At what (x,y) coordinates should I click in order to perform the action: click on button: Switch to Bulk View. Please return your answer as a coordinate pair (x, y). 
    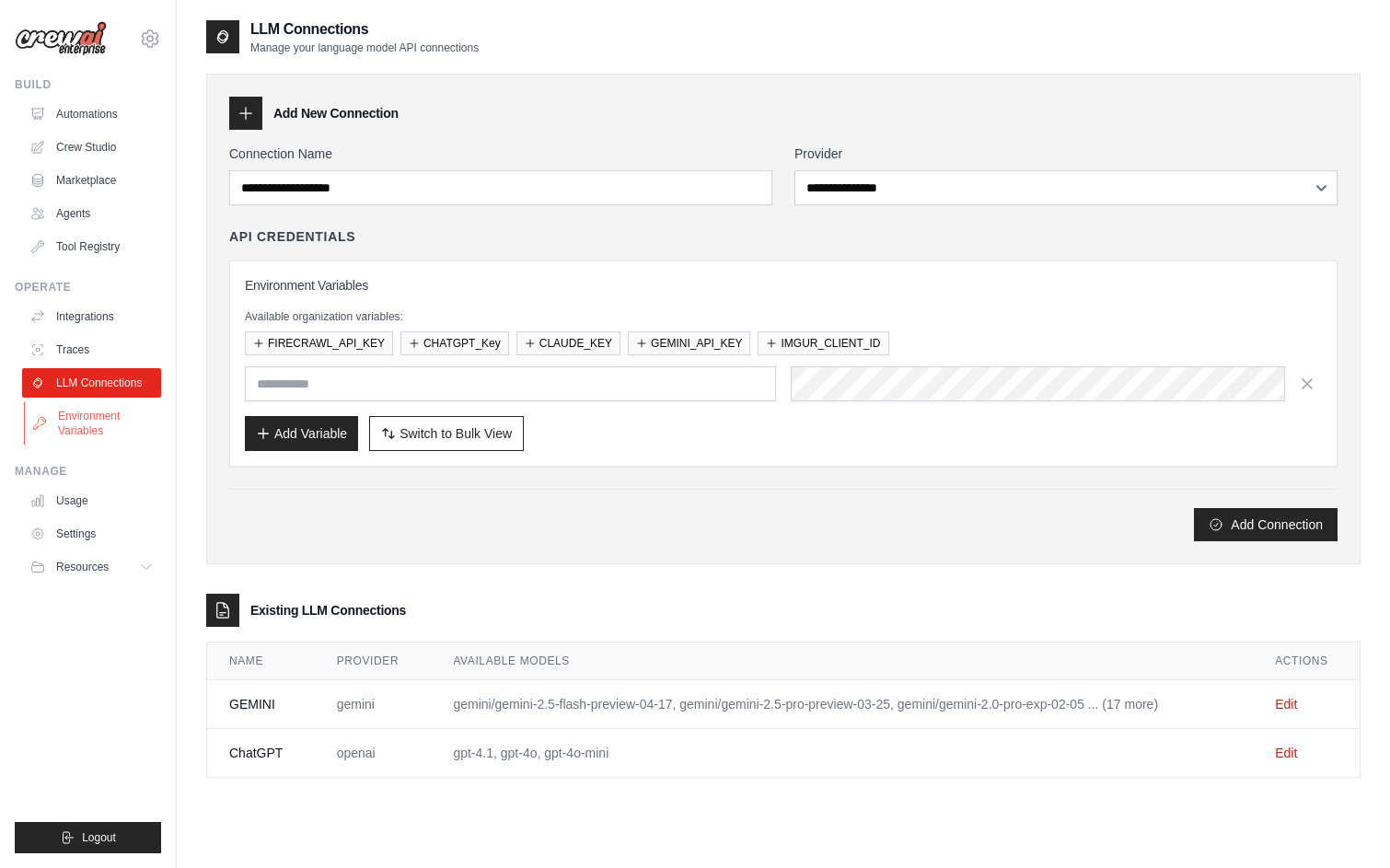
    Looking at the image, I should click on (447, 434).